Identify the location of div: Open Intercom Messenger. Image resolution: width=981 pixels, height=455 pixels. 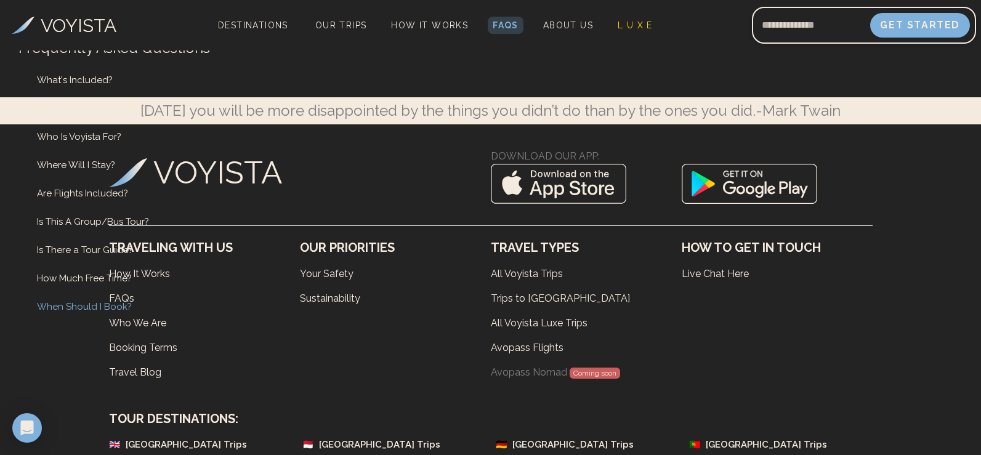
(27, 428).